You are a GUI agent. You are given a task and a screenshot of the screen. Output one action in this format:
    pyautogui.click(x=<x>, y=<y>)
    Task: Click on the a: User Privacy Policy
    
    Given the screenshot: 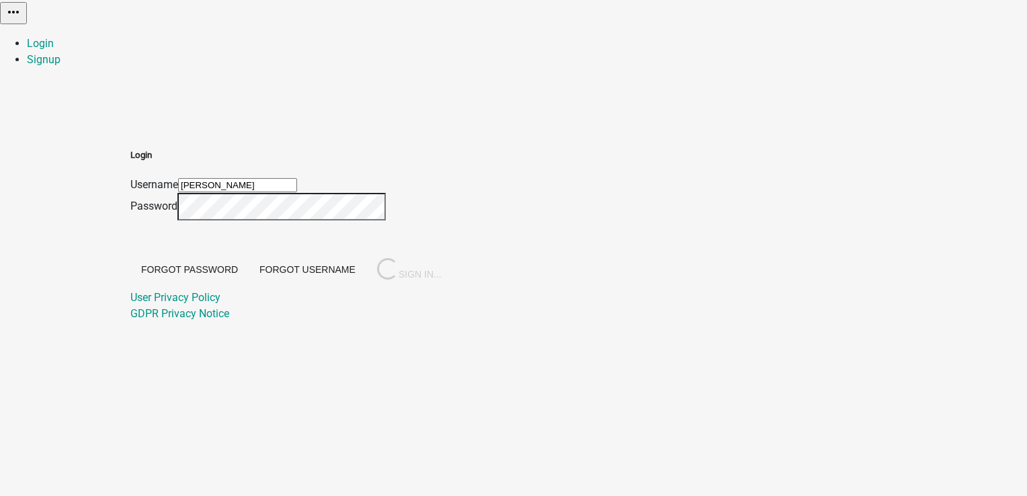 What is the action you would take?
    pyautogui.click(x=175, y=297)
    